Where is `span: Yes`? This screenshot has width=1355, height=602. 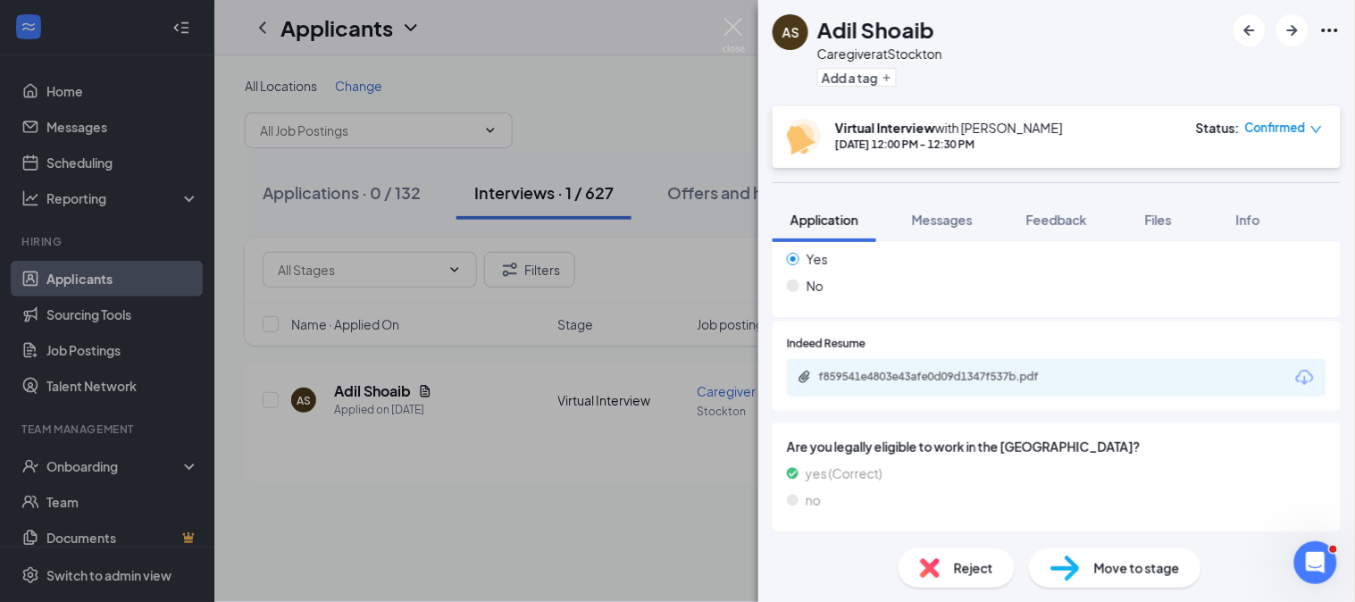
span: Yes is located at coordinates (817, 259).